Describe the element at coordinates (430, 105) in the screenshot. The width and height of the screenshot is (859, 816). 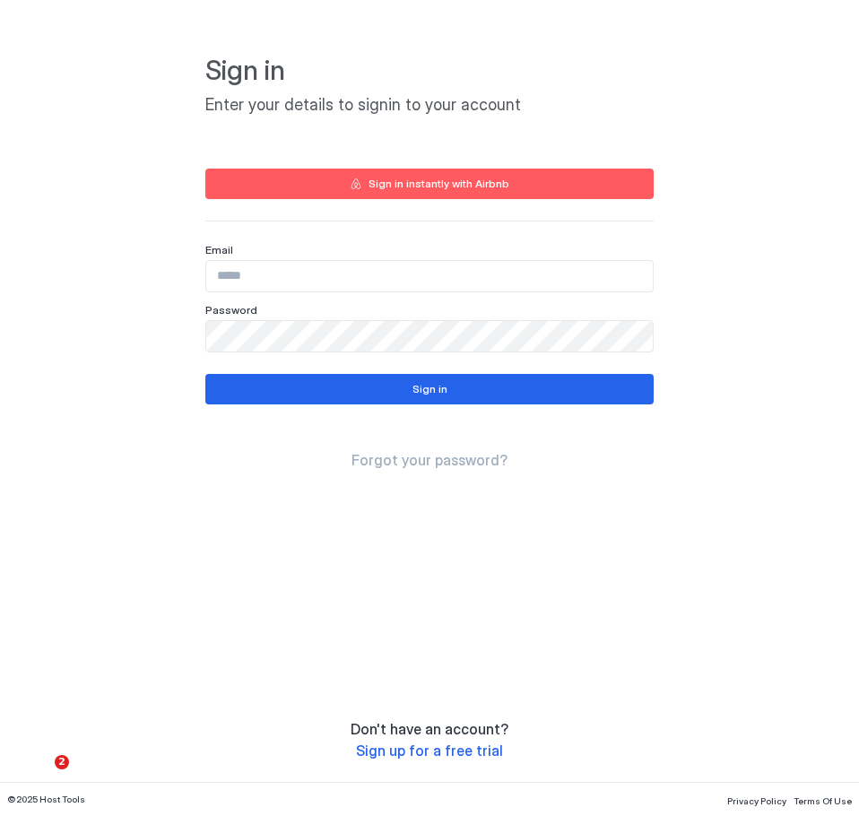
I see `span: Enter your details to signin to your account` at that location.